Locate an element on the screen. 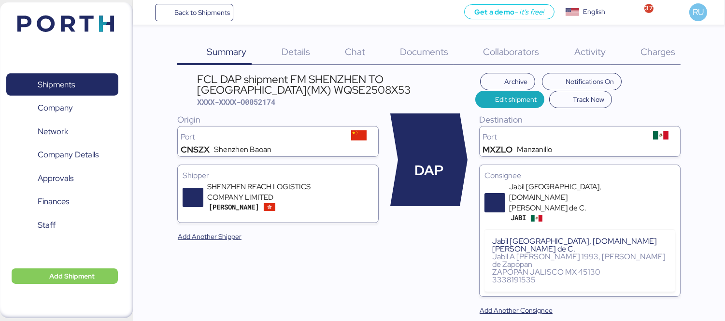 This screenshot has width=725, height=321. button: Add Another Shipper is located at coordinates (210, 237).